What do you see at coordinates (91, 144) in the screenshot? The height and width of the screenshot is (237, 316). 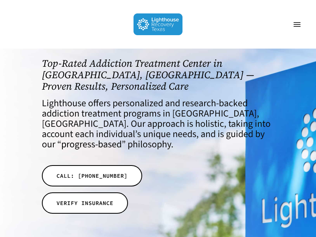 I see `a: progress-based` at bounding box center [91, 144].